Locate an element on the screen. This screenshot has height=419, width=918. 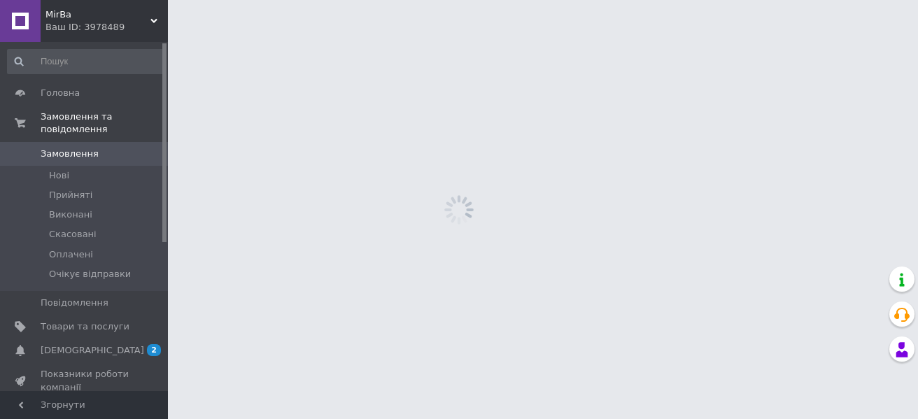
span: Головна is located at coordinates (60, 93).